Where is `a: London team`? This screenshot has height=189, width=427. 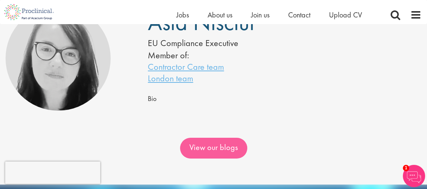
a: London team is located at coordinates (171, 78).